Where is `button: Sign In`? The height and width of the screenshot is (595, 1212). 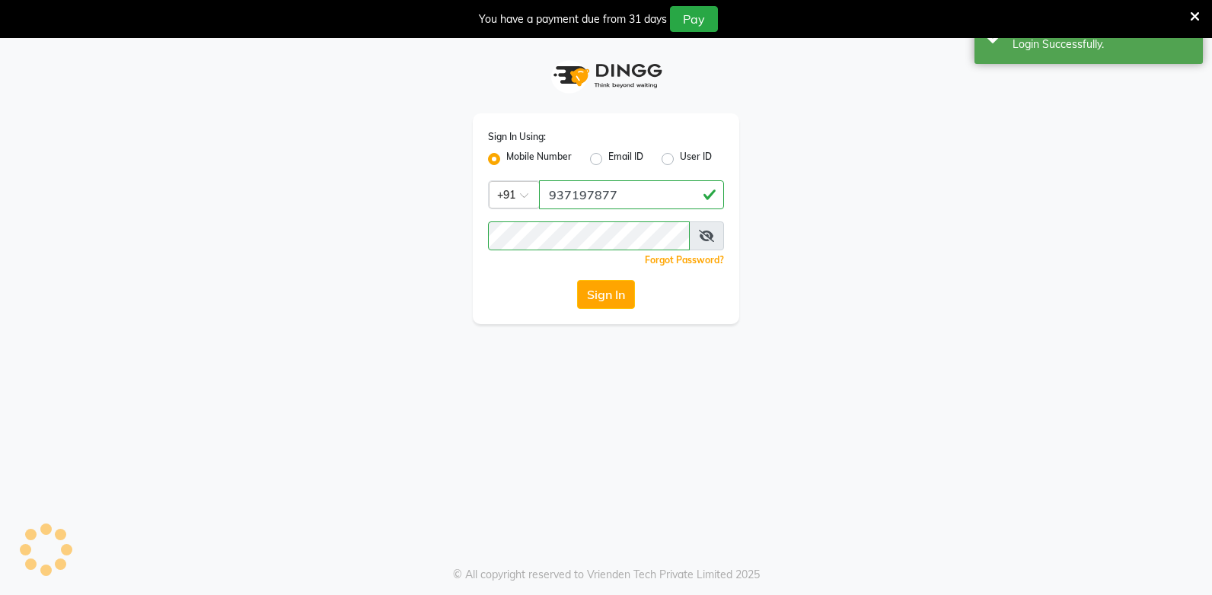
button: Sign In is located at coordinates (606, 295).